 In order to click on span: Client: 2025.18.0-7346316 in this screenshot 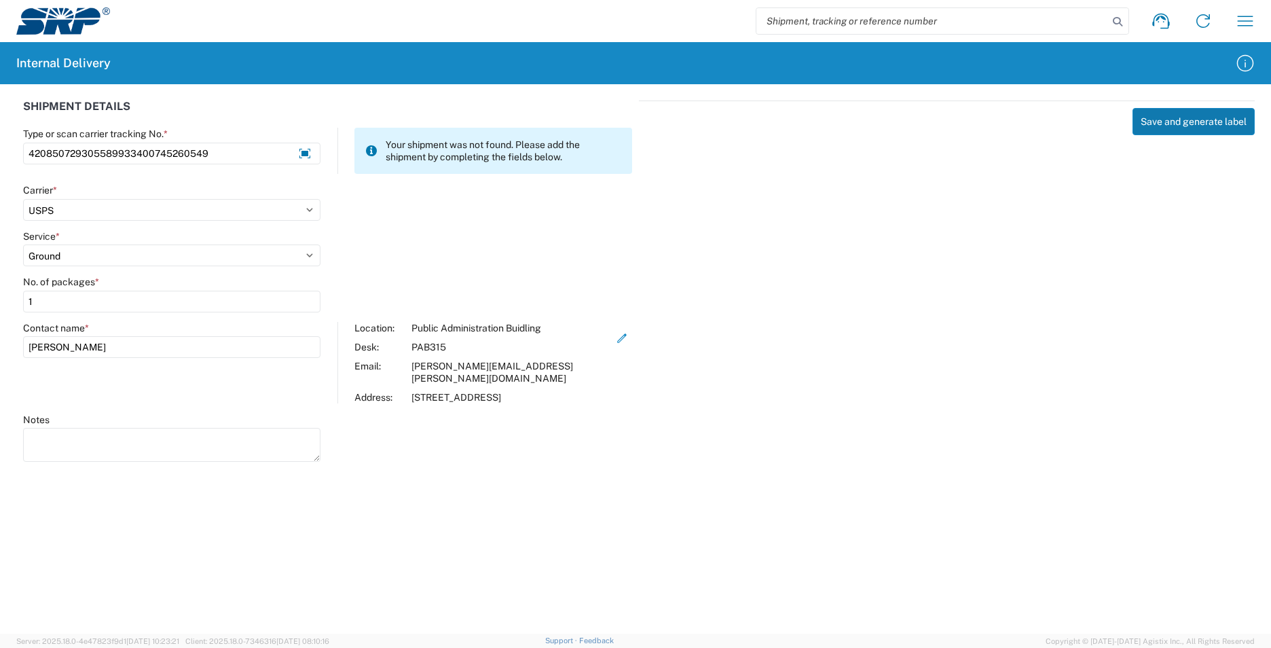, I will do `click(257, 641)`.